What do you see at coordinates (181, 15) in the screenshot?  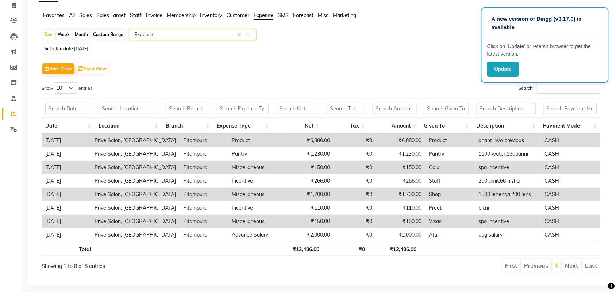 I see `span: Membership` at bounding box center [181, 15].